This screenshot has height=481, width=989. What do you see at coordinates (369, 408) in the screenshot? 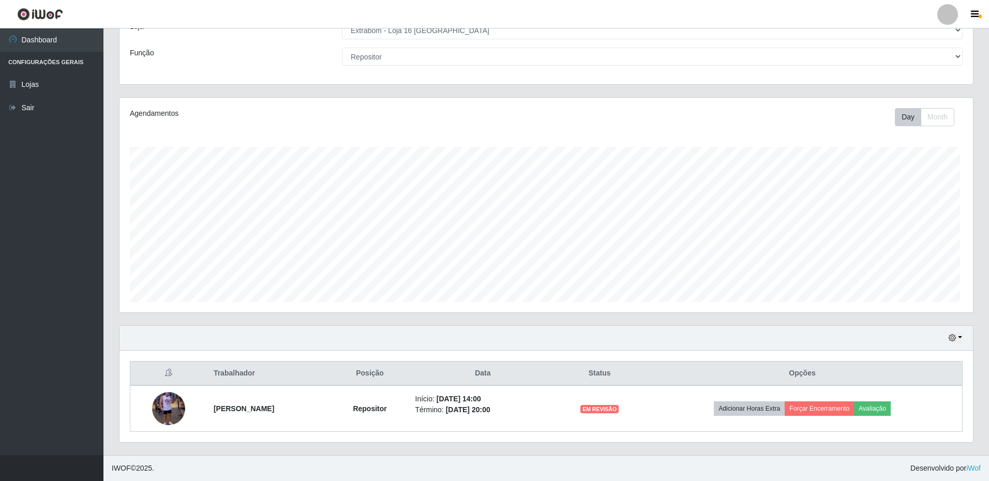
I see `strong: Repositor` at bounding box center [369, 408].